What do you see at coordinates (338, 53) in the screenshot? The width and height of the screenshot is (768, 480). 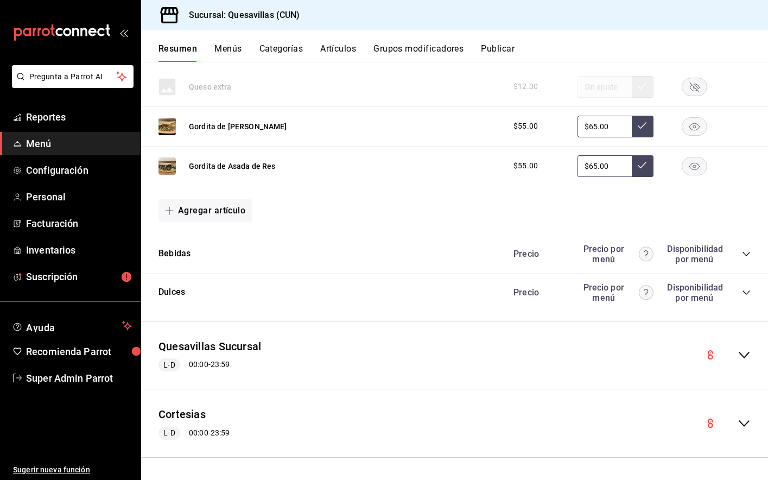 I see `button: Artículos` at bounding box center [338, 53].